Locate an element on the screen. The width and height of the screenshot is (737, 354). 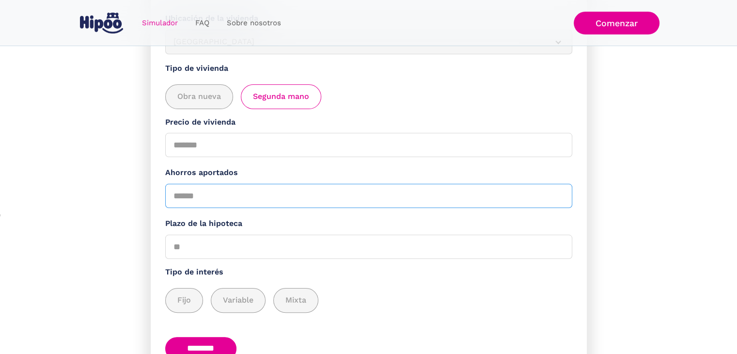
label: Plazo de la hipoteca is located at coordinates (369, 223).